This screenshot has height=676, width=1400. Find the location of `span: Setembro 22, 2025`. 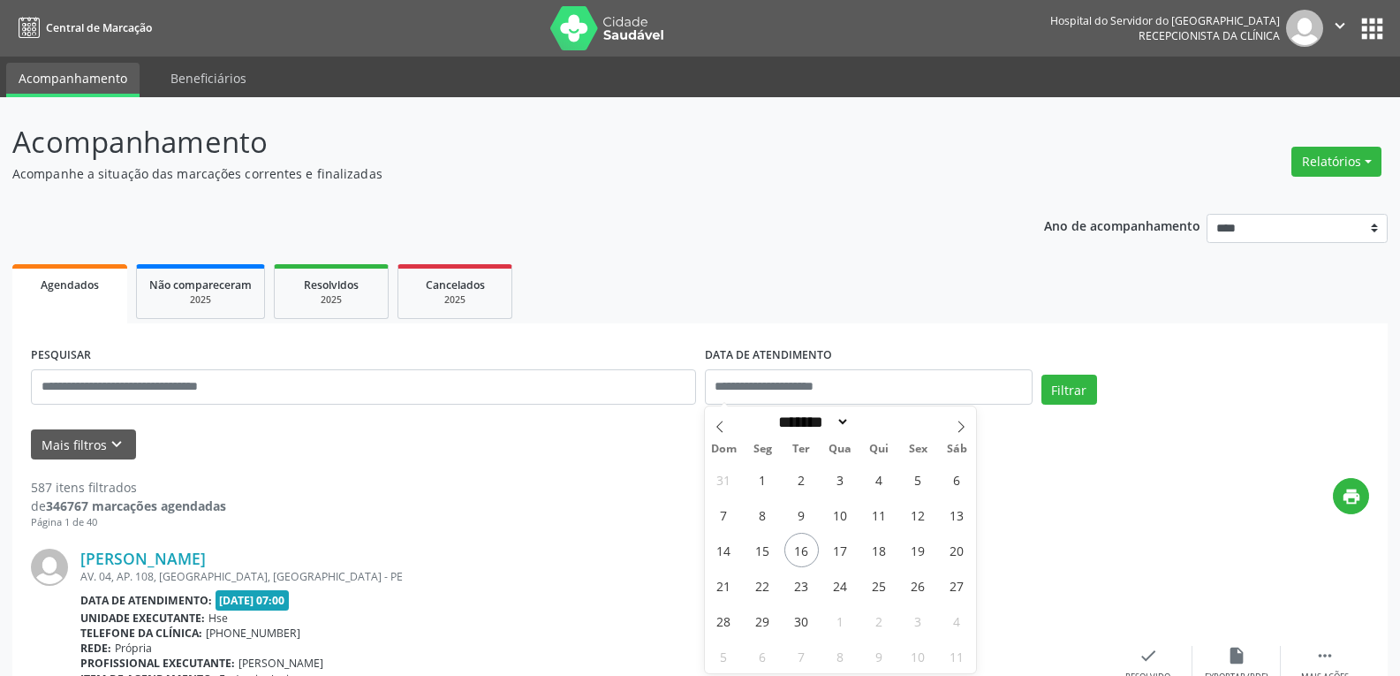

span: Setembro 22, 2025 is located at coordinates (762, 585).